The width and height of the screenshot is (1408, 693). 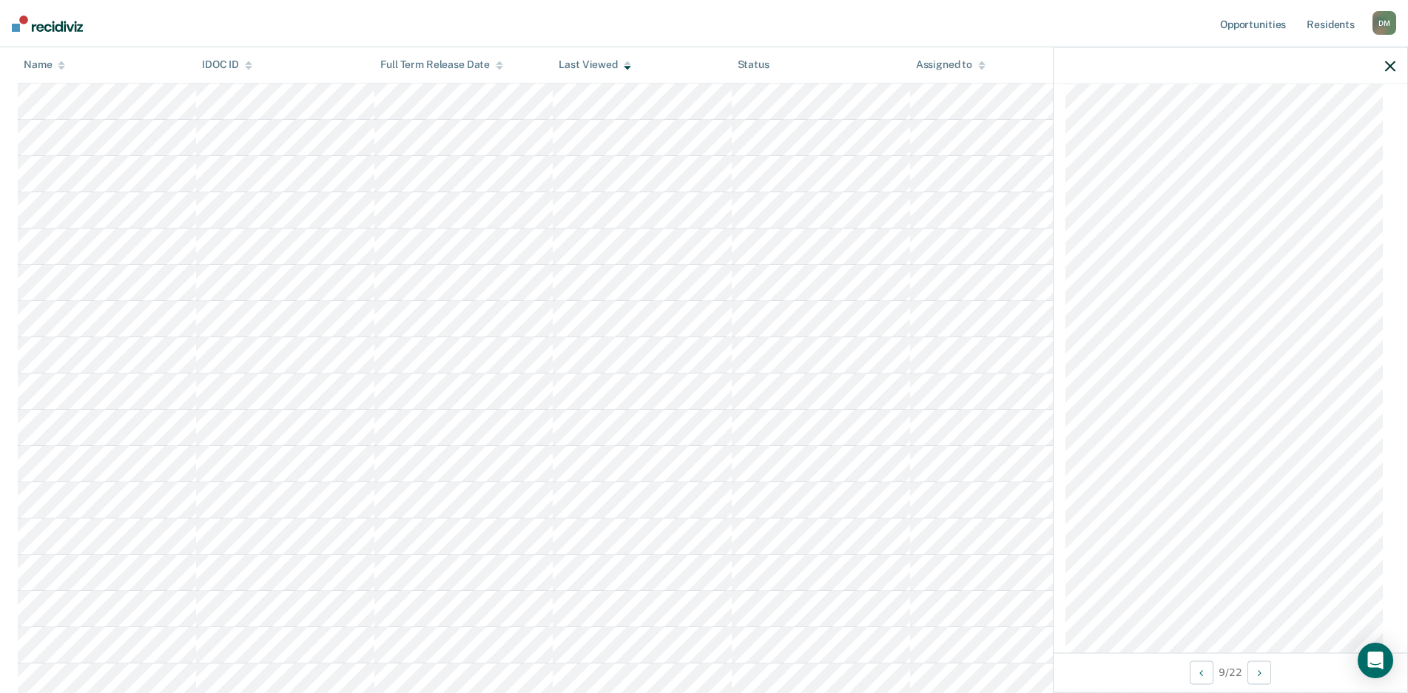 I want to click on div: Assigned to, so click(x=951, y=65).